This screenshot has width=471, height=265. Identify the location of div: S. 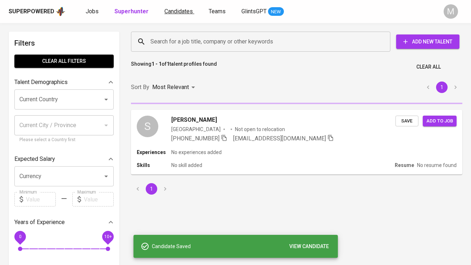
(147, 127).